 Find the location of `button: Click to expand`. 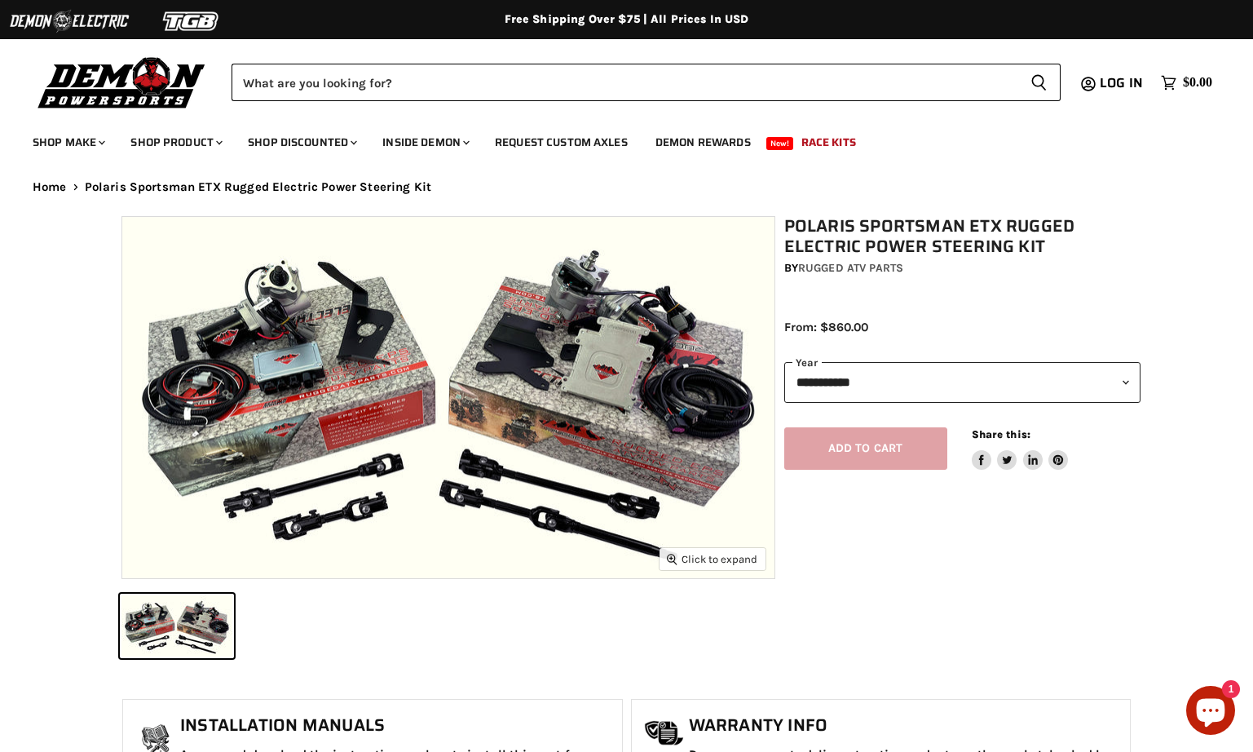

button: Click to expand is located at coordinates (712, 558).